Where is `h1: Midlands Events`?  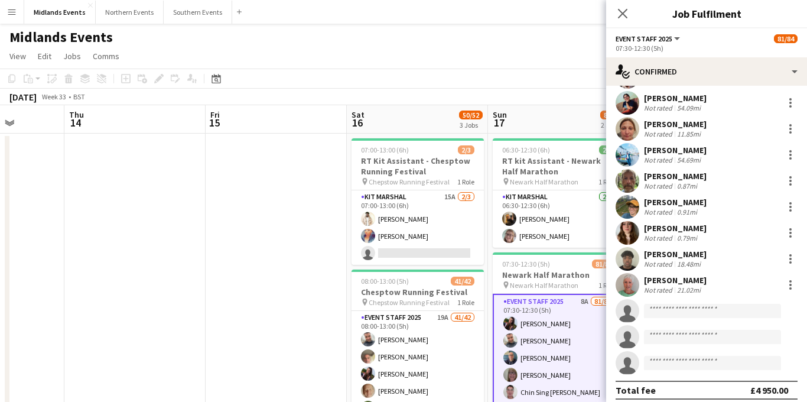
h1: Midlands Events is located at coordinates (61, 37).